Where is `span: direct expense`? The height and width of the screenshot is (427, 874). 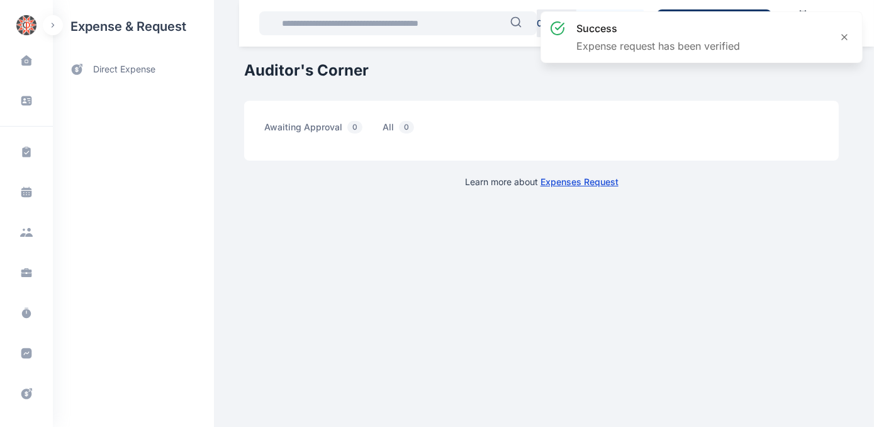 span: direct expense is located at coordinates (124, 69).